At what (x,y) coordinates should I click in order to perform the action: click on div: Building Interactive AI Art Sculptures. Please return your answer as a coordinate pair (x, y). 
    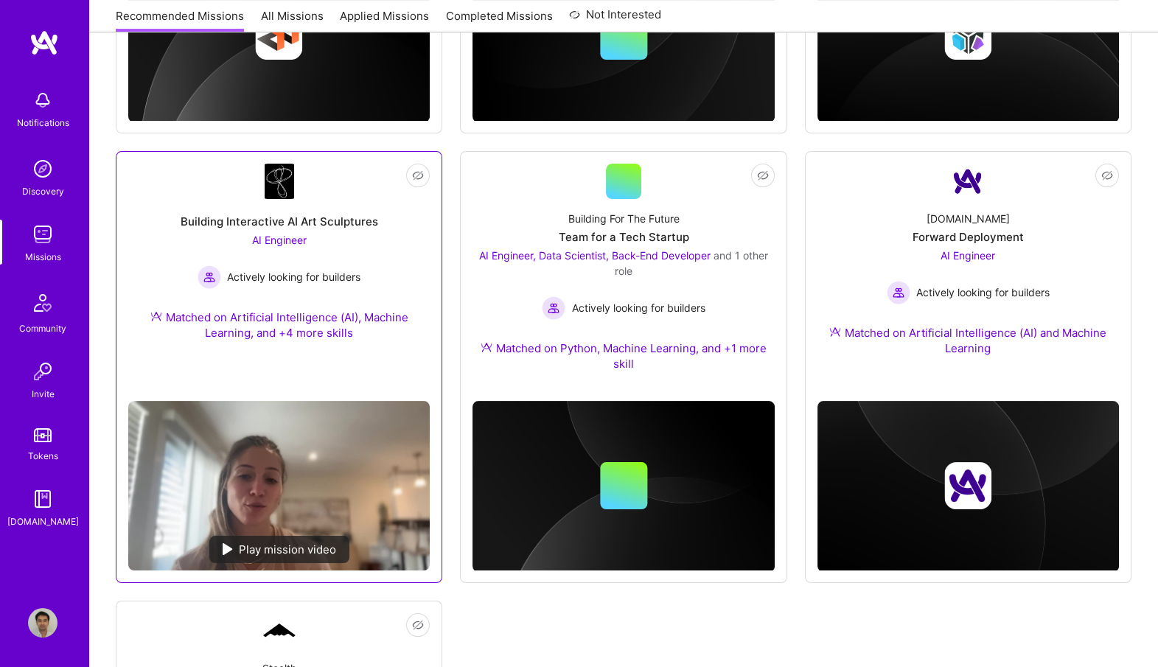
    Looking at the image, I should click on (279, 221).